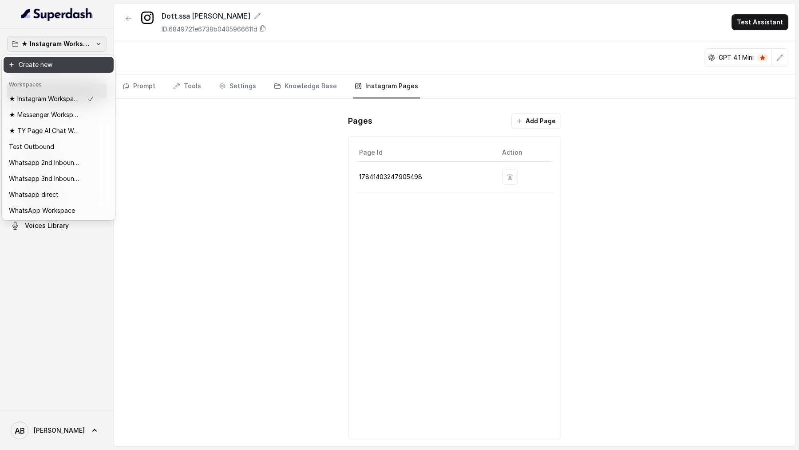  I want to click on p: ★ TY Page AI Chat Workspace, so click(44, 131).